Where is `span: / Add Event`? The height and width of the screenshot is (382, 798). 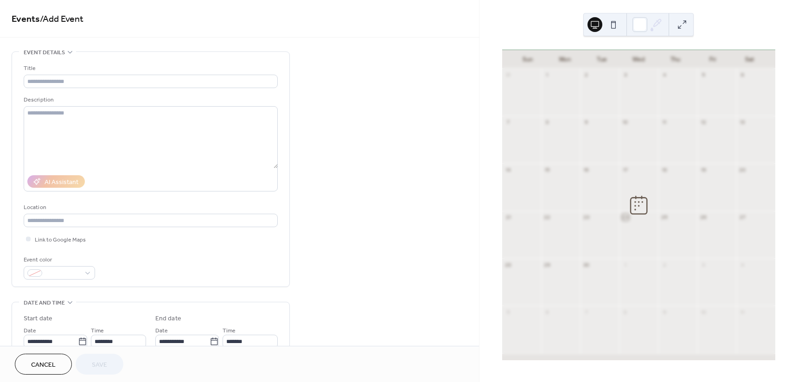
span: / Add Event is located at coordinates (62, 19).